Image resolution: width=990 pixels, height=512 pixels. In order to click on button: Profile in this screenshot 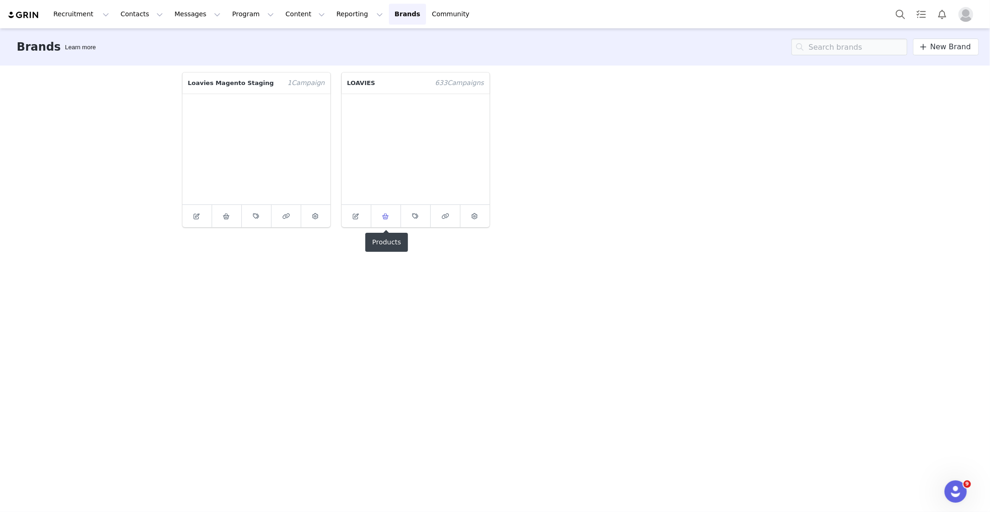, I will do `click(968, 14)`.